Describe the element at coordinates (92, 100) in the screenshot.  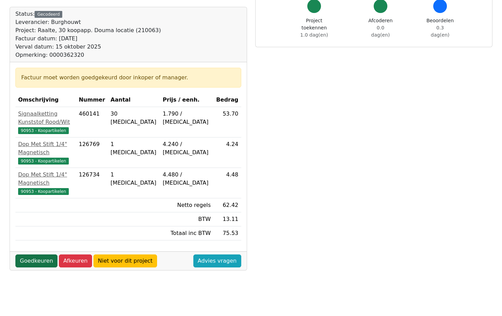
I see `th: Nummer` at that location.